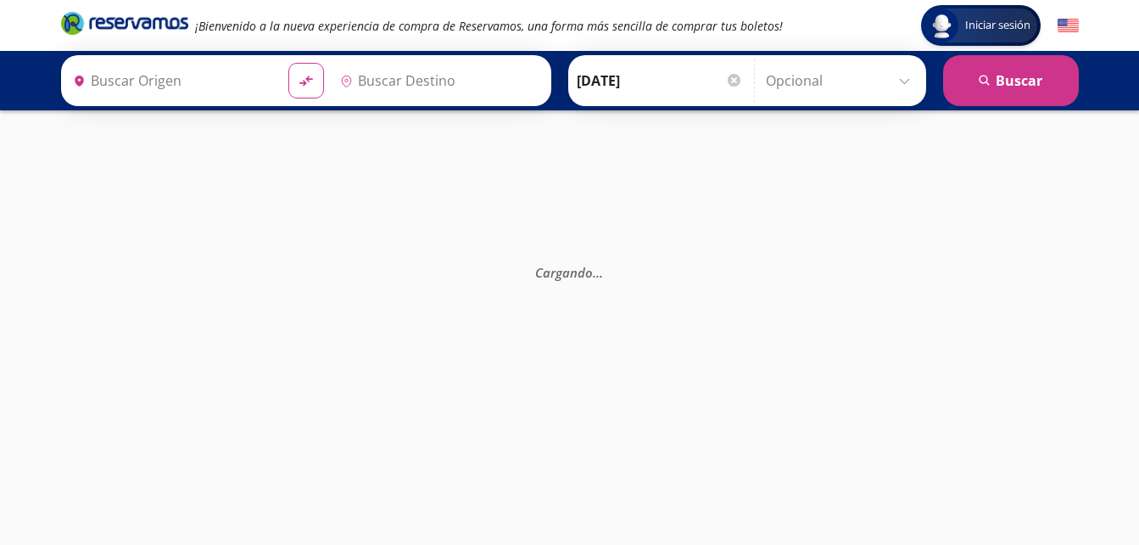 The image size is (1139, 545). What do you see at coordinates (125, 25) in the screenshot?
I see `a: Brand Logo` at bounding box center [125, 25].